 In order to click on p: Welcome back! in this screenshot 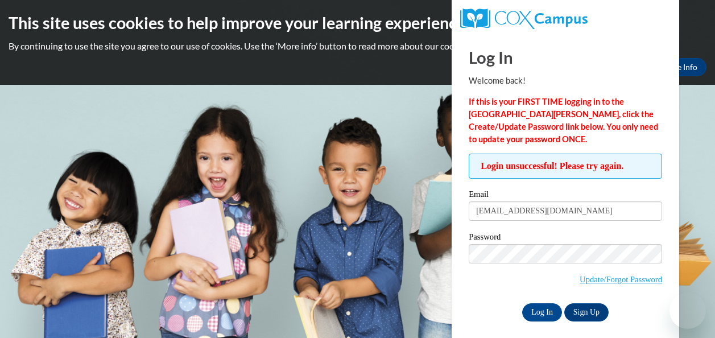, I will do `click(566, 81)`.